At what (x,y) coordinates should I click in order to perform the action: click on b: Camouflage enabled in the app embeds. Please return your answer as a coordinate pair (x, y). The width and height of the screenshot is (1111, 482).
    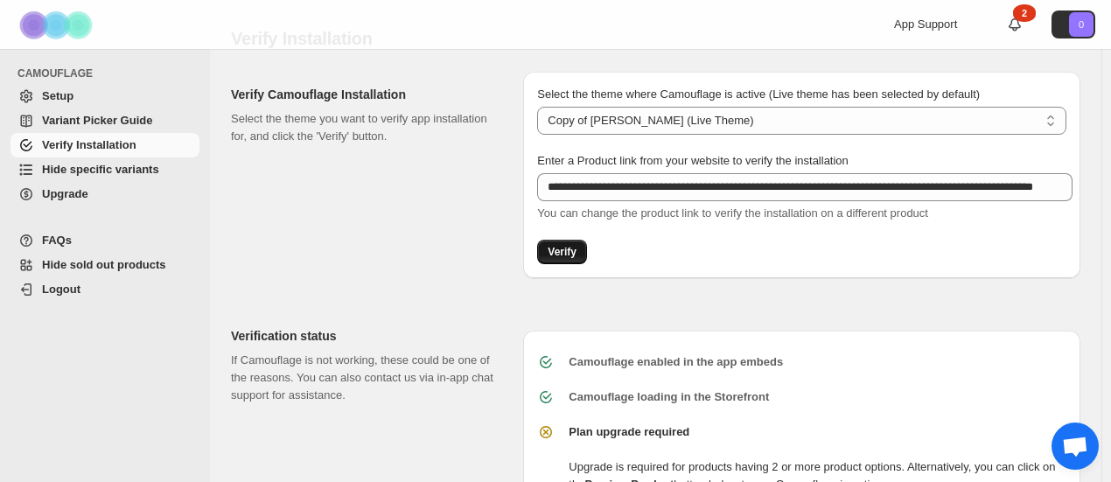
    Looking at the image, I should click on (675, 361).